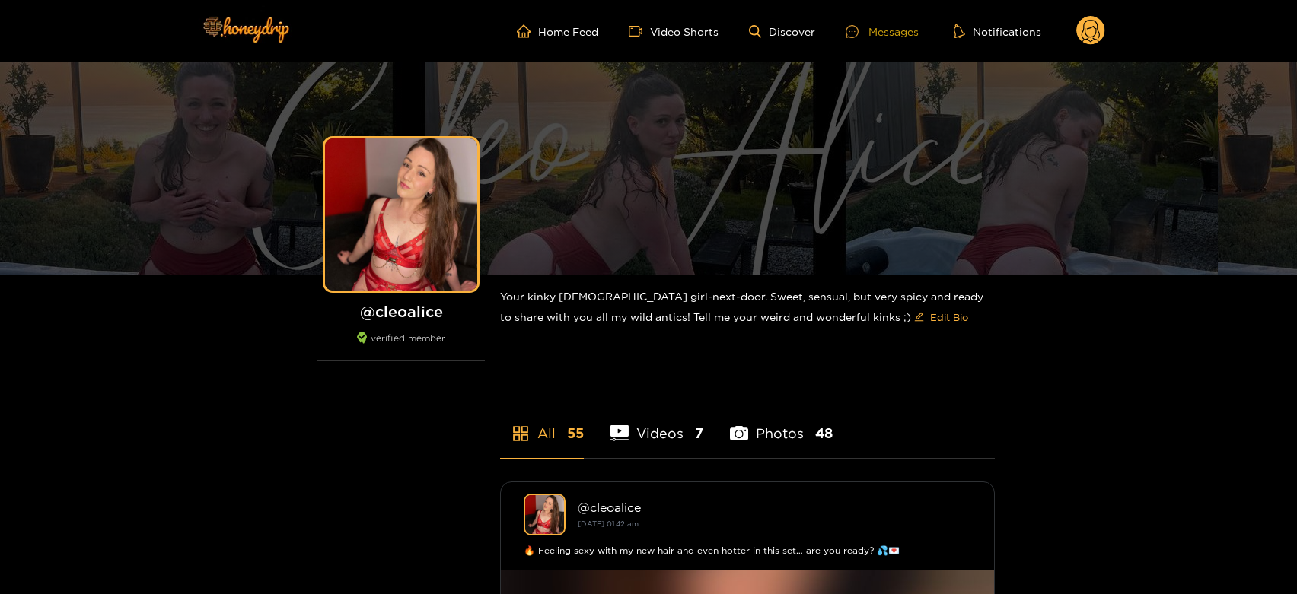  I want to click on span: home, so click(527, 31).